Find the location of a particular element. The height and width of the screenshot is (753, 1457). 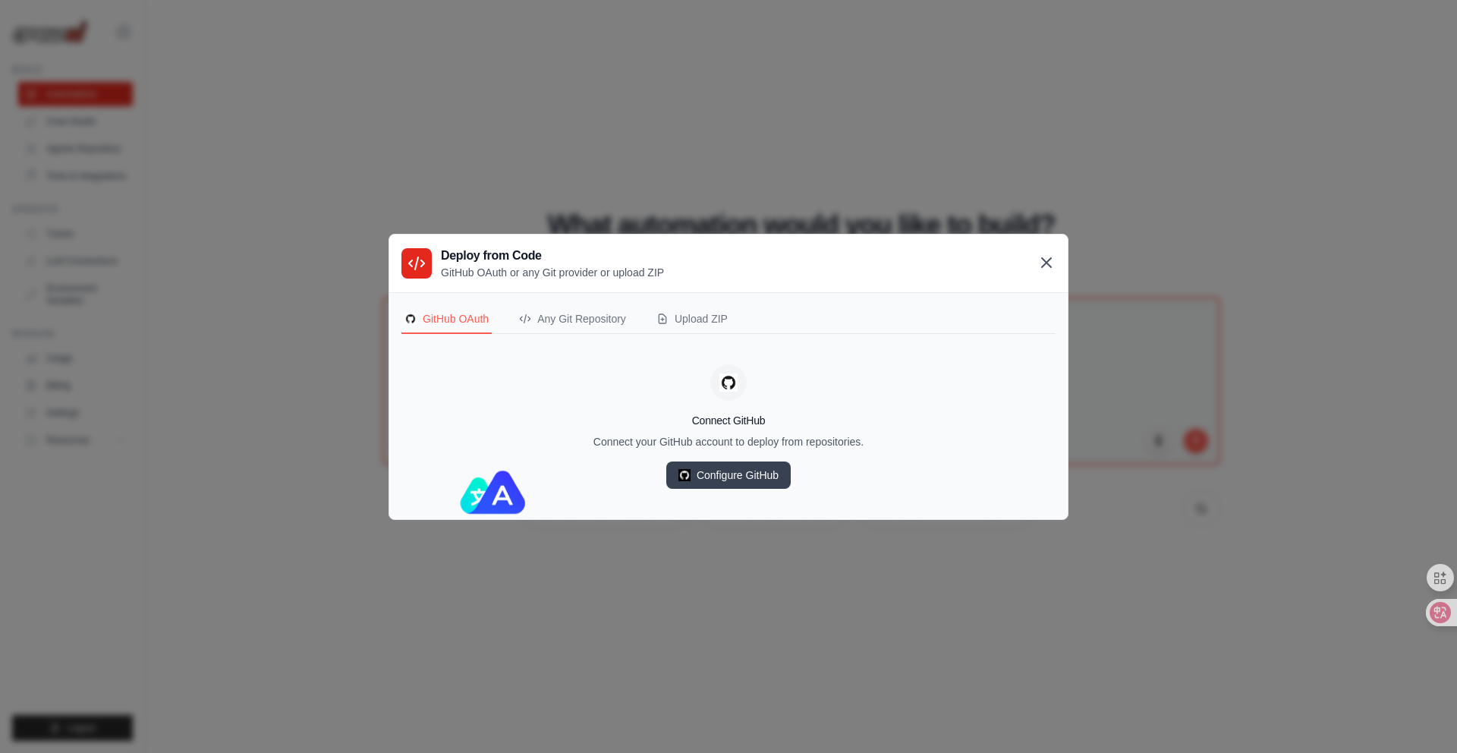

h4: Connect GitHub is located at coordinates (729, 420).